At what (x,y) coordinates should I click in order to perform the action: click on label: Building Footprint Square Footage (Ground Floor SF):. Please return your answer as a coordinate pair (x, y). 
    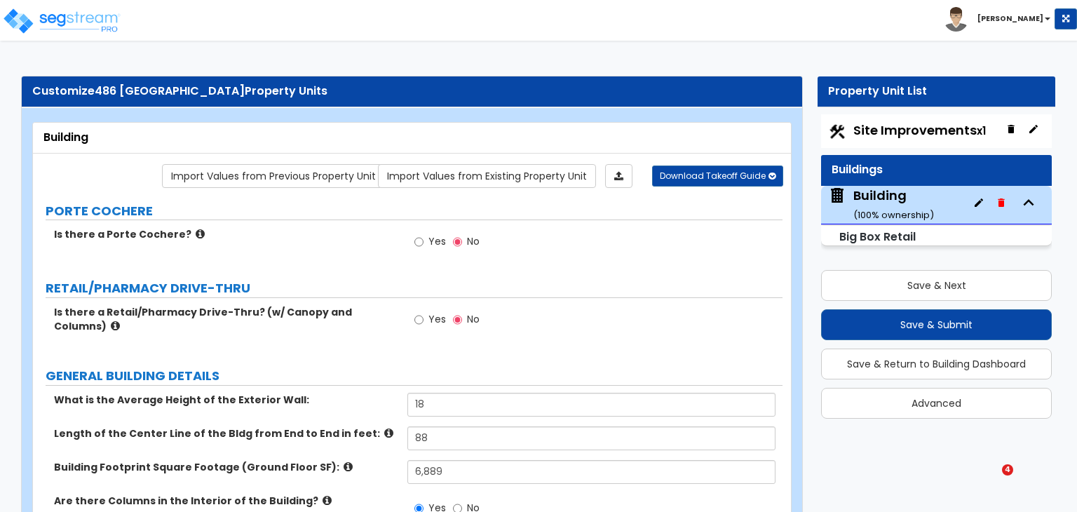
    Looking at the image, I should click on (225, 467).